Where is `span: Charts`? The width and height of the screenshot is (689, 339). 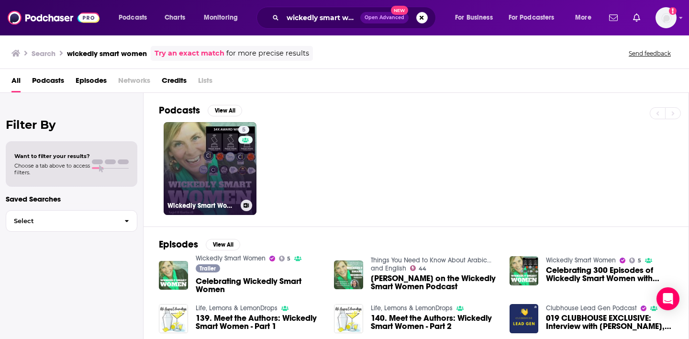 span: Charts is located at coordinates (175, 18).